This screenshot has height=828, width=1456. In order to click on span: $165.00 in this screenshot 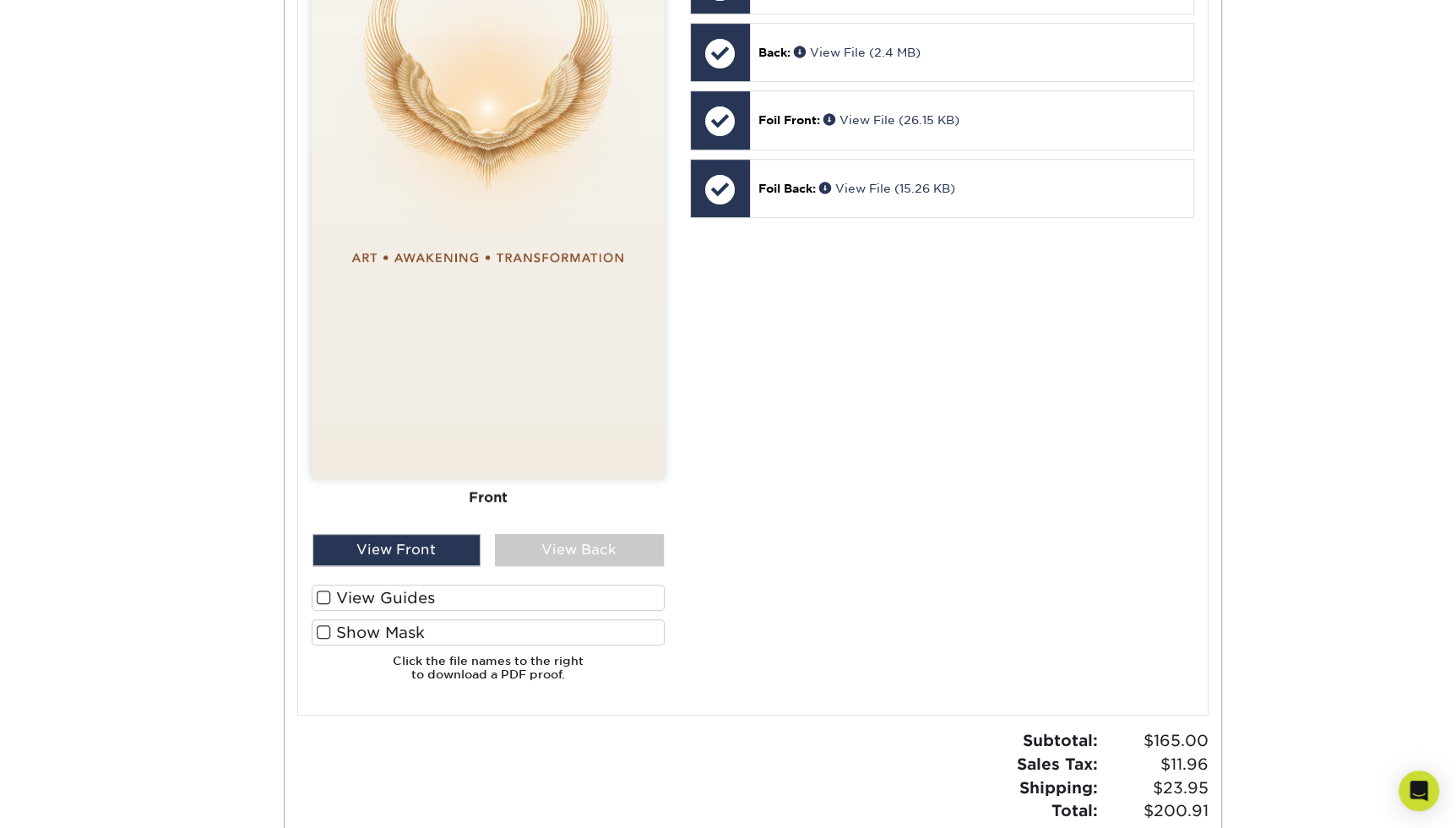, I will do `click(1156, 740)`.